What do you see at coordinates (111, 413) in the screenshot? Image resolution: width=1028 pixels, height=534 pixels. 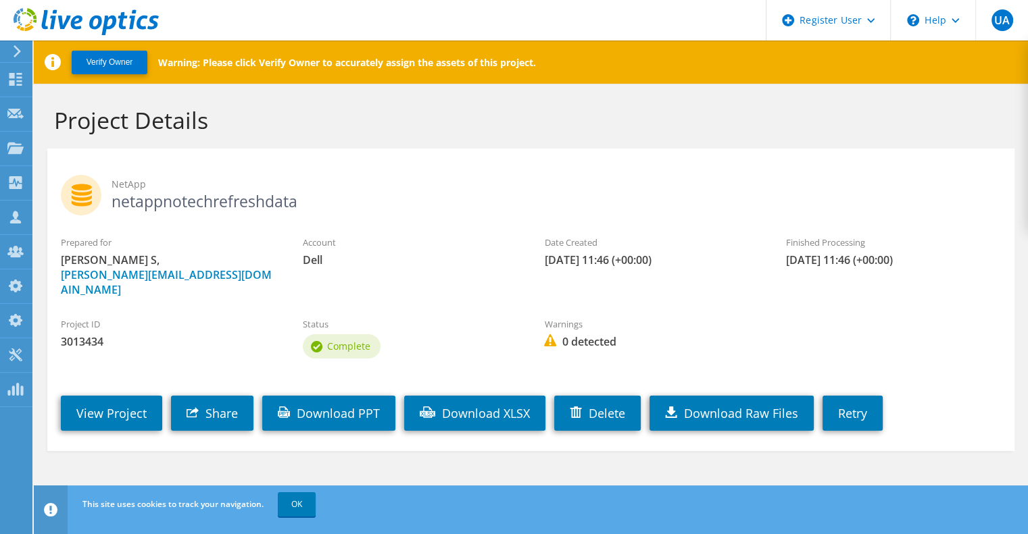 I see `a: View Project` at bounding box center [111, 413].